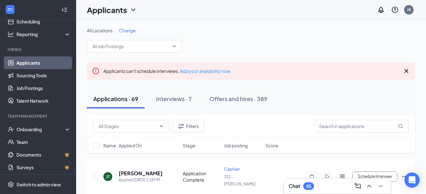 The height and width of the screenshot is (194, 426). What do you see at coordinates (232, 169) in the screenshot?
I see `span: Cashier` at bounding box center [232, 169].